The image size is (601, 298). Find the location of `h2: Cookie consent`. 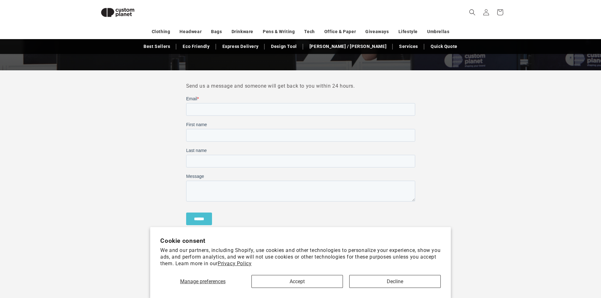

h2: Cookie consent is located at coordinates (300, 241).